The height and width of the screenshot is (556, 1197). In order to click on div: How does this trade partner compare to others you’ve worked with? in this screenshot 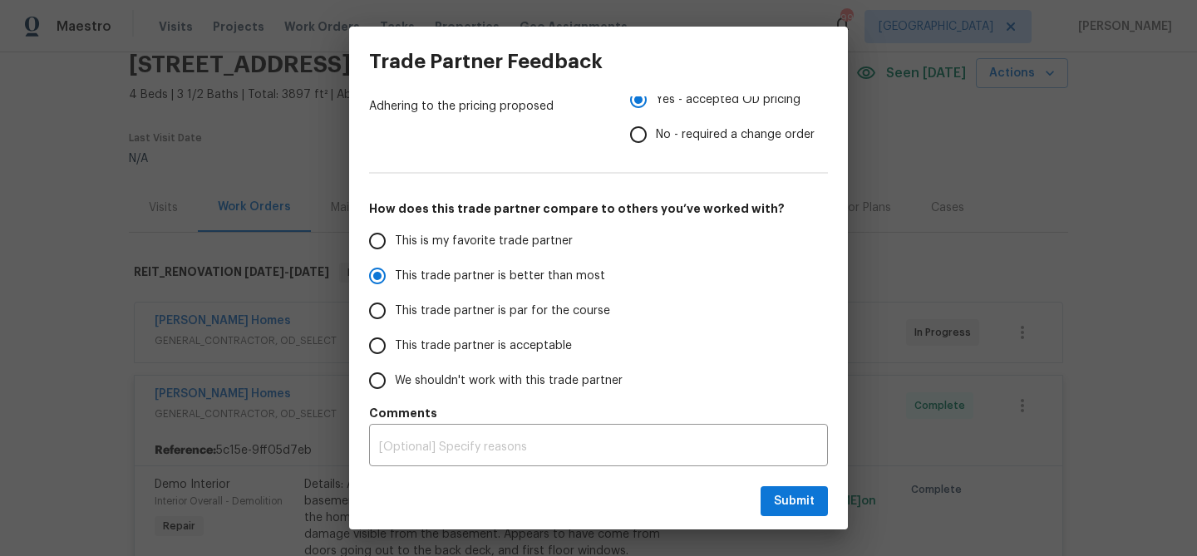, I will do `click(598, 311)`.